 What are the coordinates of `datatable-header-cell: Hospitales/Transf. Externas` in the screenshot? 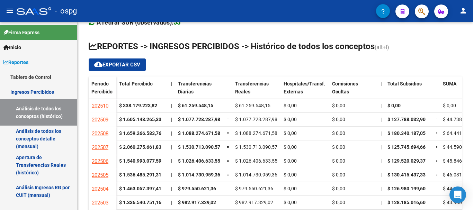 It's located at (305, 91).